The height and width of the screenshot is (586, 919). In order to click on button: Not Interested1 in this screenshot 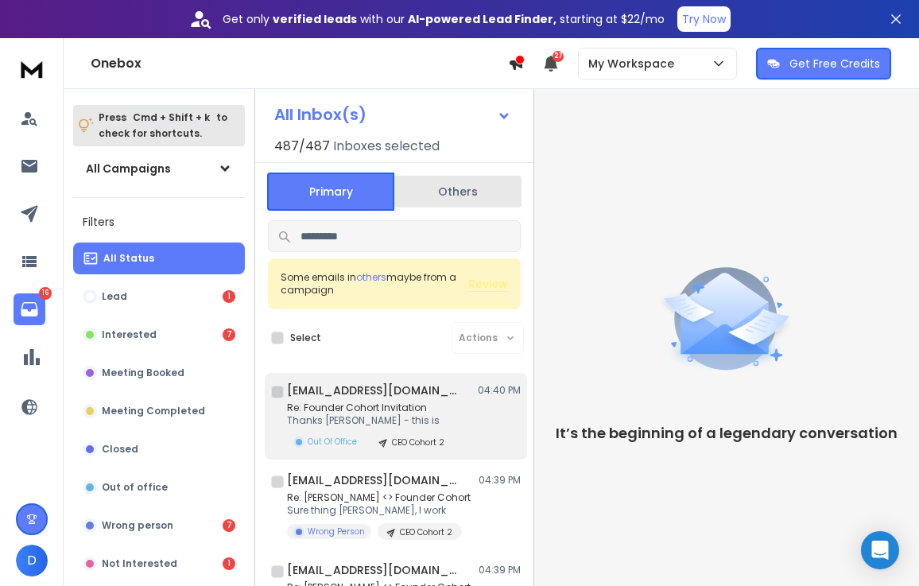, I will do `click(159, 564)`.